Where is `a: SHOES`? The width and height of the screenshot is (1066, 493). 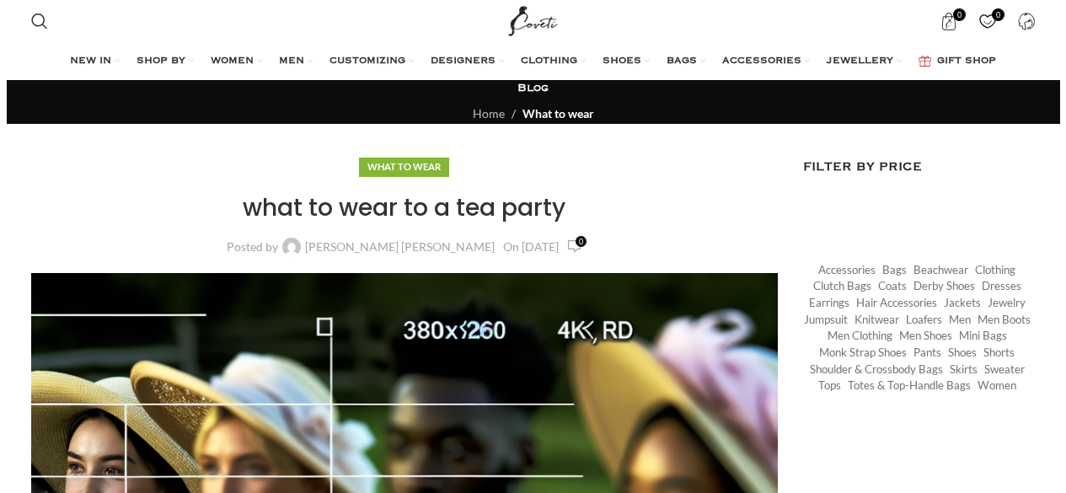 a: SHOES is located at coordinates (626, 62).